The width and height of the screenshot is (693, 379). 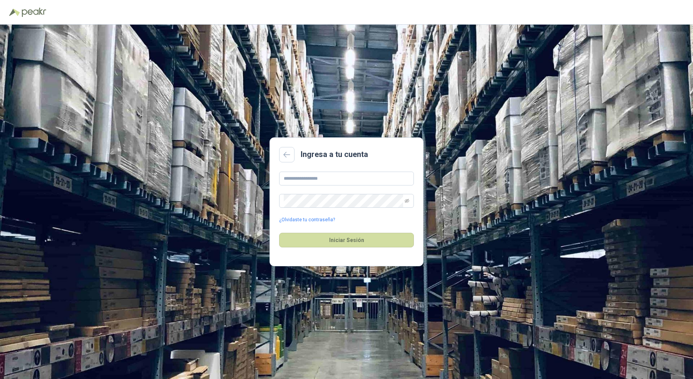 I want to click on img: Logo, so click(x=15, y=12).